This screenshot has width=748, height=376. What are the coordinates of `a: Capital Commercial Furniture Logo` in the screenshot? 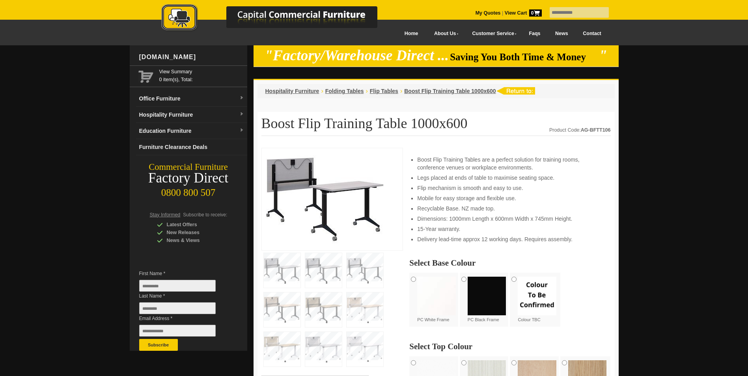 It's located at (277, 19).